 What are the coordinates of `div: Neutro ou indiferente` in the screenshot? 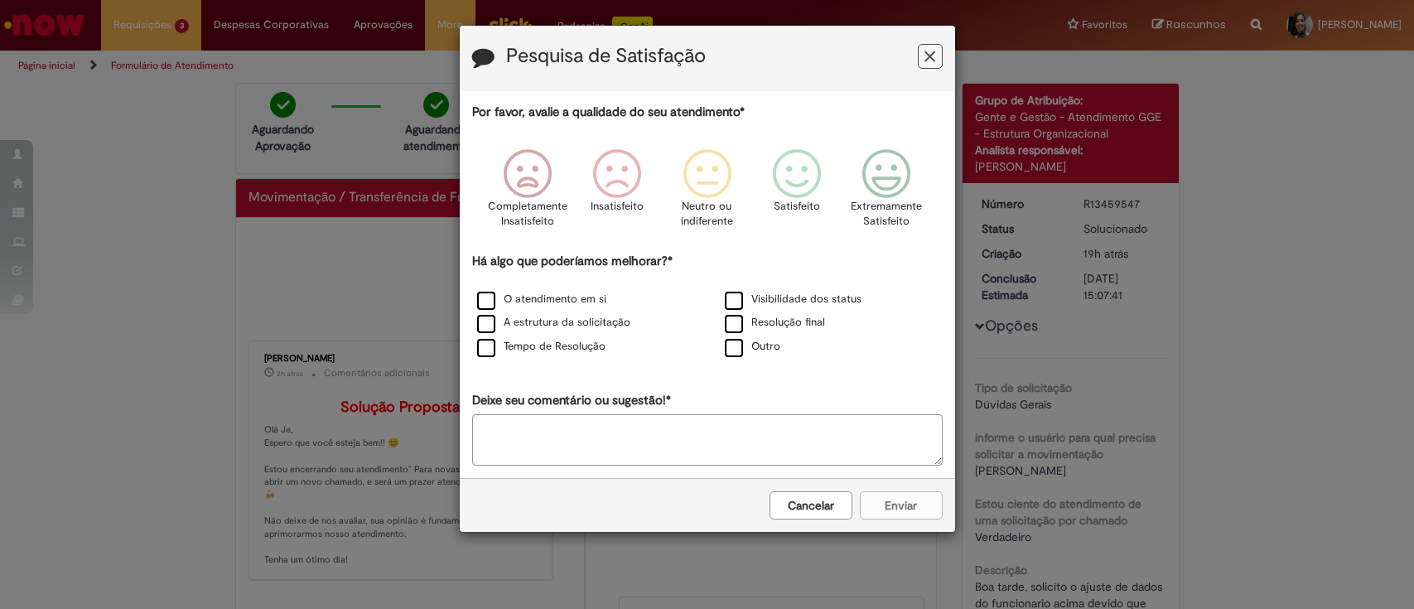 It's located at (706, 193).